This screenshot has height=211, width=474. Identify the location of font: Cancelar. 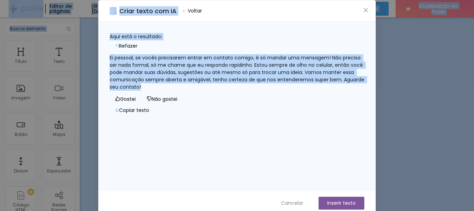
(292, 203).